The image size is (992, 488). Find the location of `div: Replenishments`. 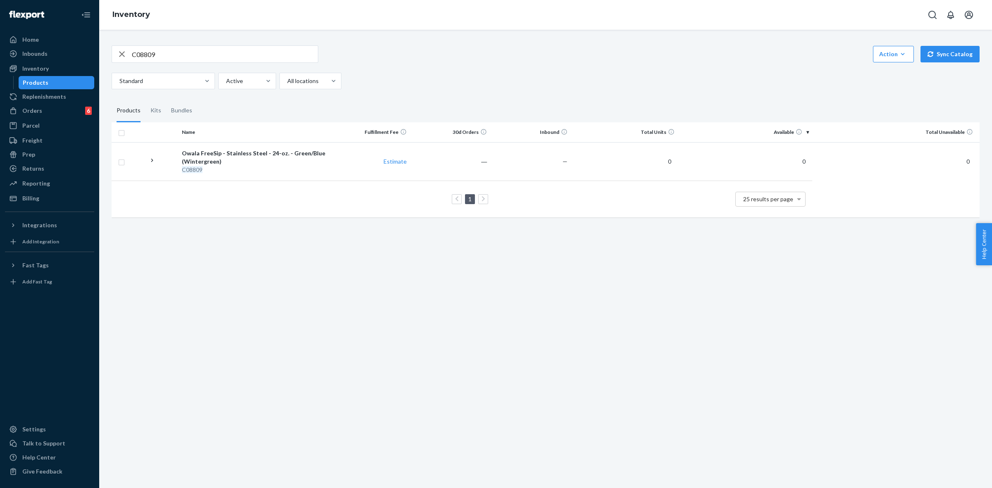

div: Replenishments is located at coordinates (44, 97).